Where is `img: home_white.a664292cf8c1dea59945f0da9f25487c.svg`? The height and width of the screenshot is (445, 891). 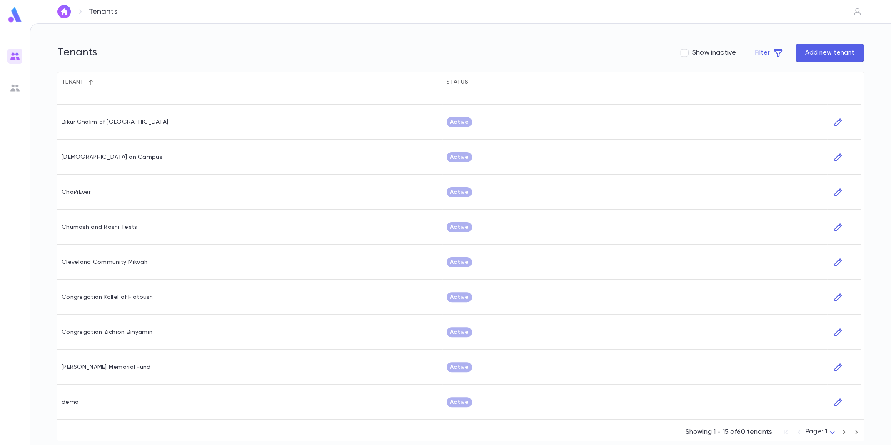 img: home_white.a664292cf8c1dea59945f0da9f25487c.svg is located at coordinates (64, 12).